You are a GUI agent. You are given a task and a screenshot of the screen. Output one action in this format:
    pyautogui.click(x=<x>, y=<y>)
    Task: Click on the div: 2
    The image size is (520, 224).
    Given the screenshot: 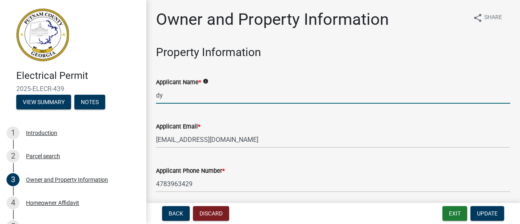 What is the action you would take?
    pyautogui.click(x=13, y=156)
    